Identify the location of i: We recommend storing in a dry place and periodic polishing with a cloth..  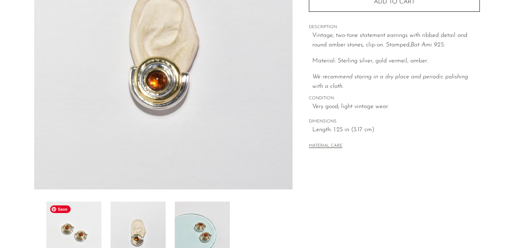
(390, 82).